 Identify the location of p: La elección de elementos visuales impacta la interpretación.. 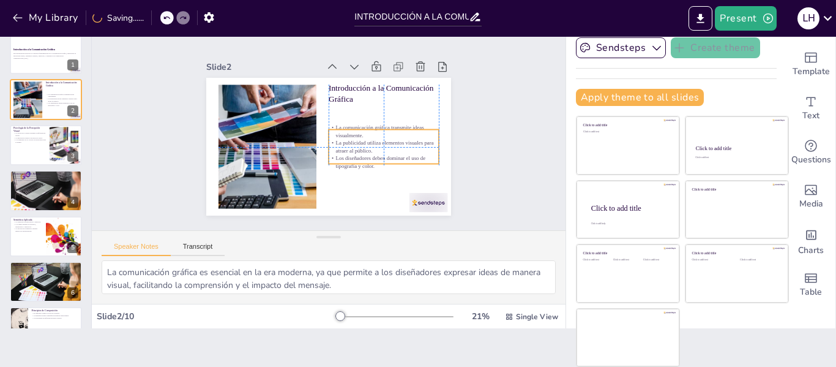
(28, 229).